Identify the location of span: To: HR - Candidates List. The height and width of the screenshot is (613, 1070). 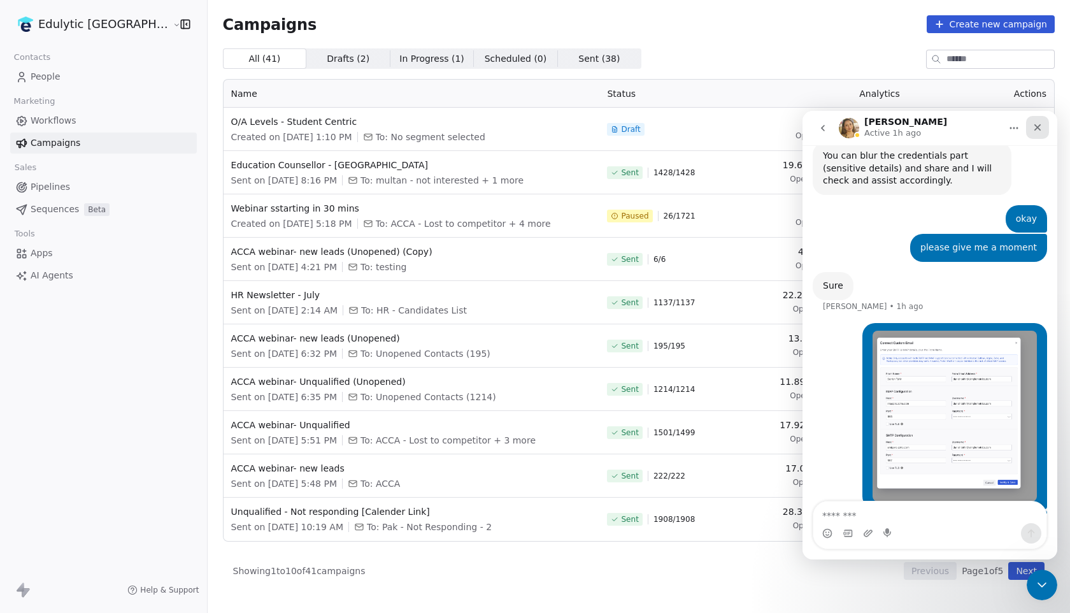
(414, 310).